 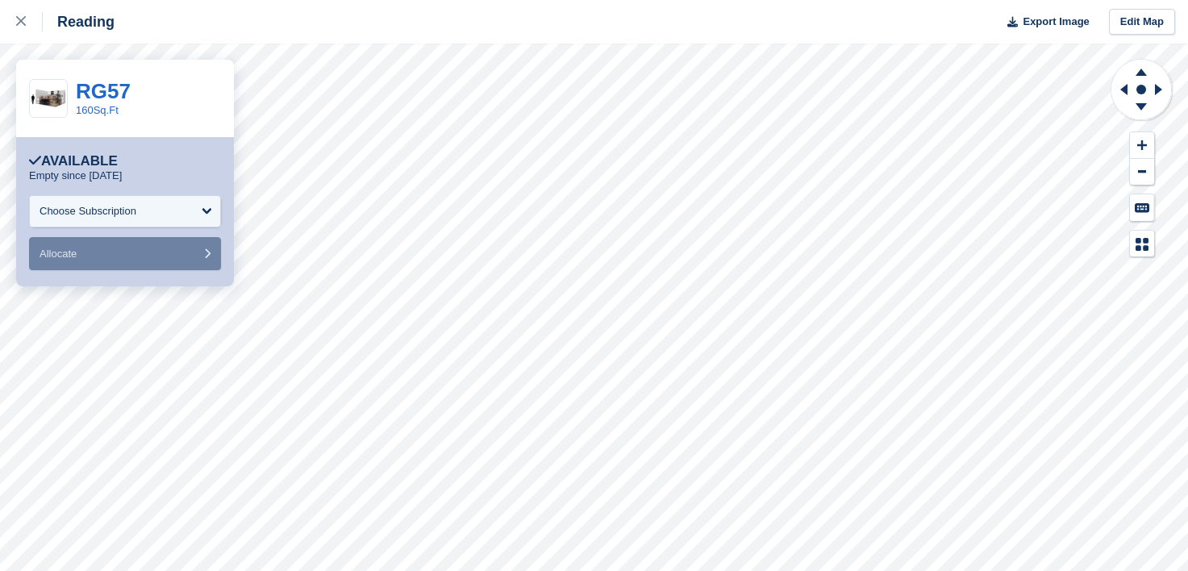 What do you see at coordinates (88, 211) in the screenshot?
I see `div: Choose Subscription` at bounding box center [88, 211].